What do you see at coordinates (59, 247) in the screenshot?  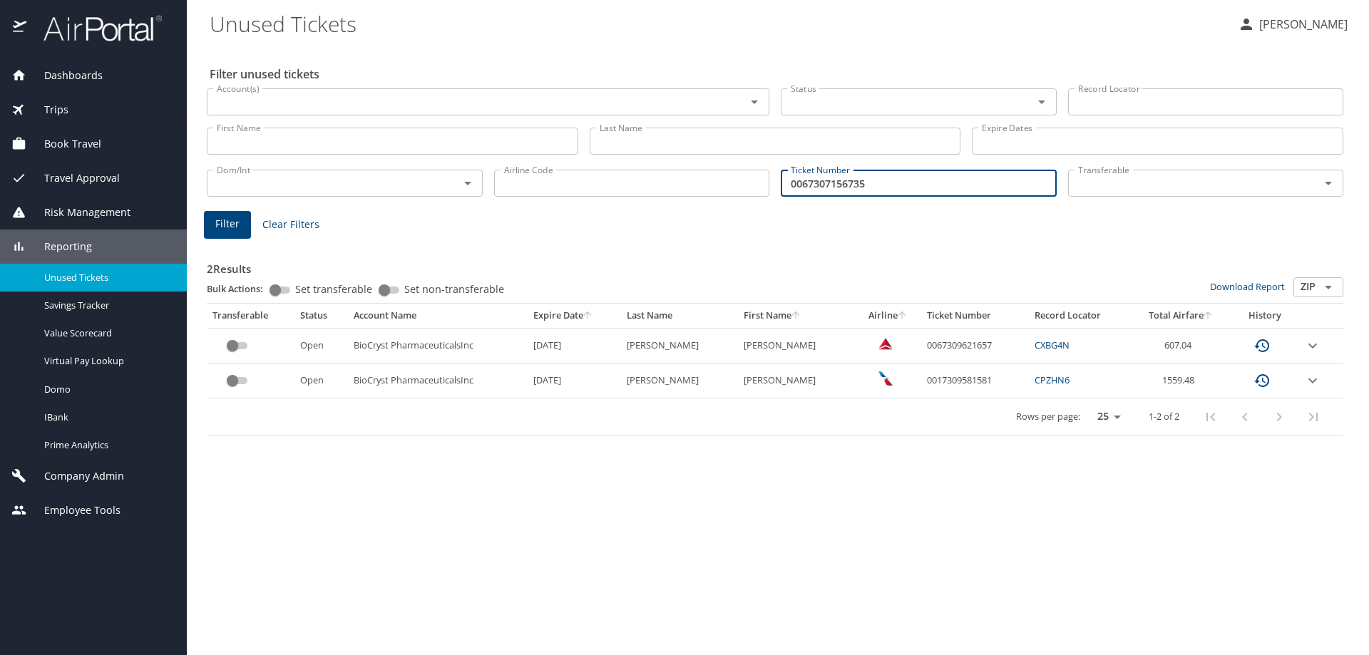 I see `span: Reporting` at bounding box center [59, 247].